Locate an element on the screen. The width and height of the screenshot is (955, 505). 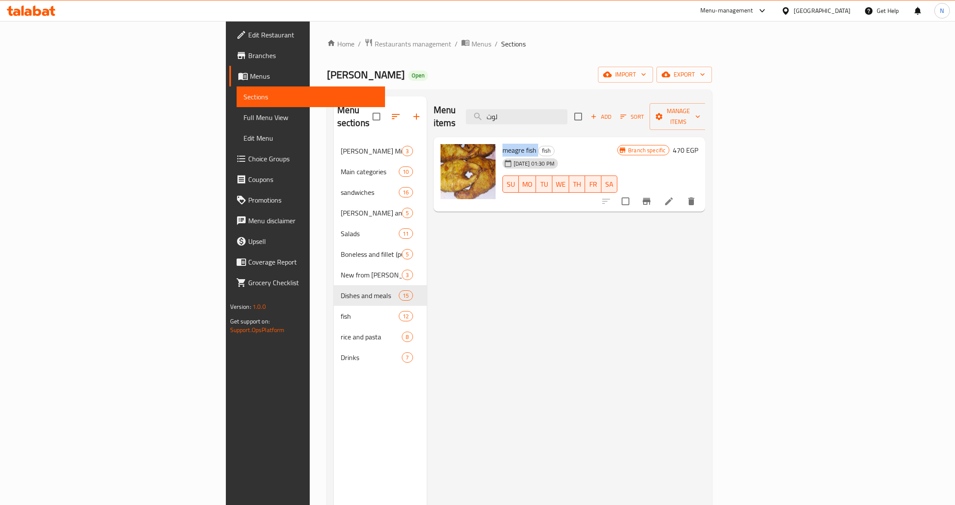
a: Support.OpsPlatform is located at coordinates (257, 330).